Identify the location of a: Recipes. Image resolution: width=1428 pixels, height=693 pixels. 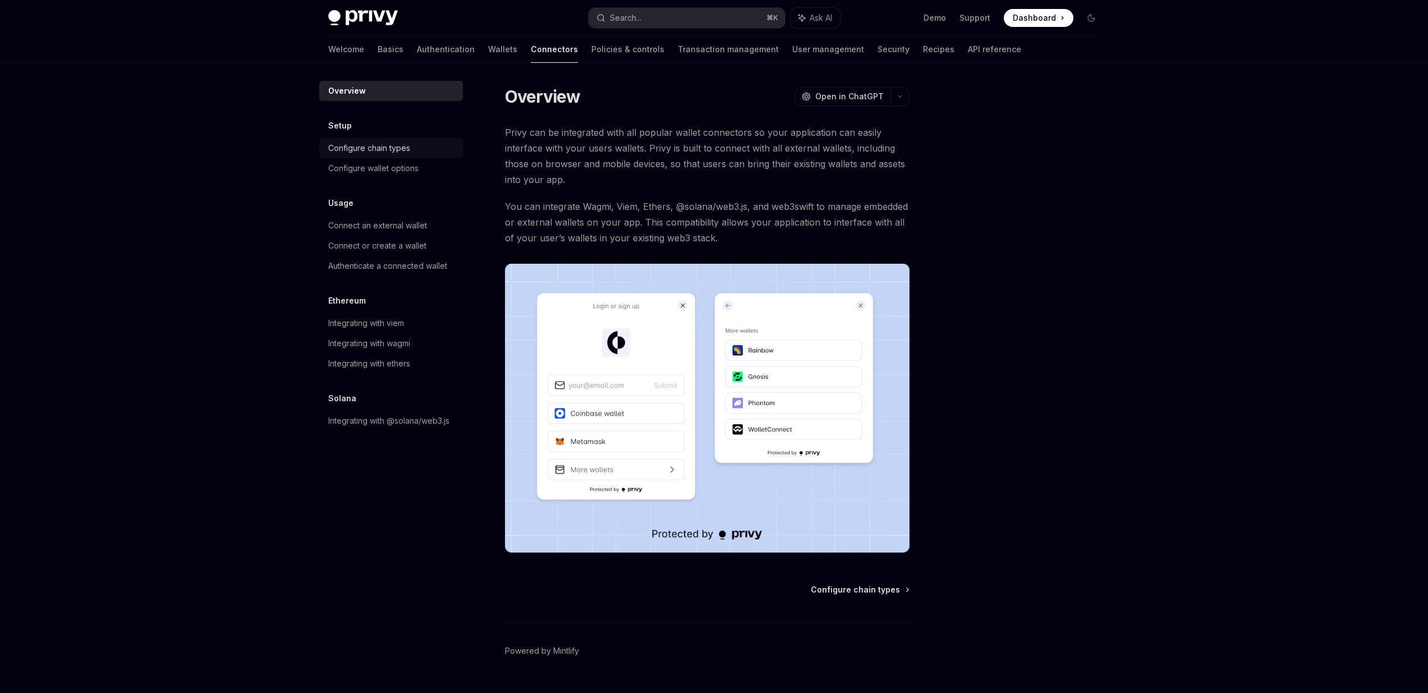
(938, 49).